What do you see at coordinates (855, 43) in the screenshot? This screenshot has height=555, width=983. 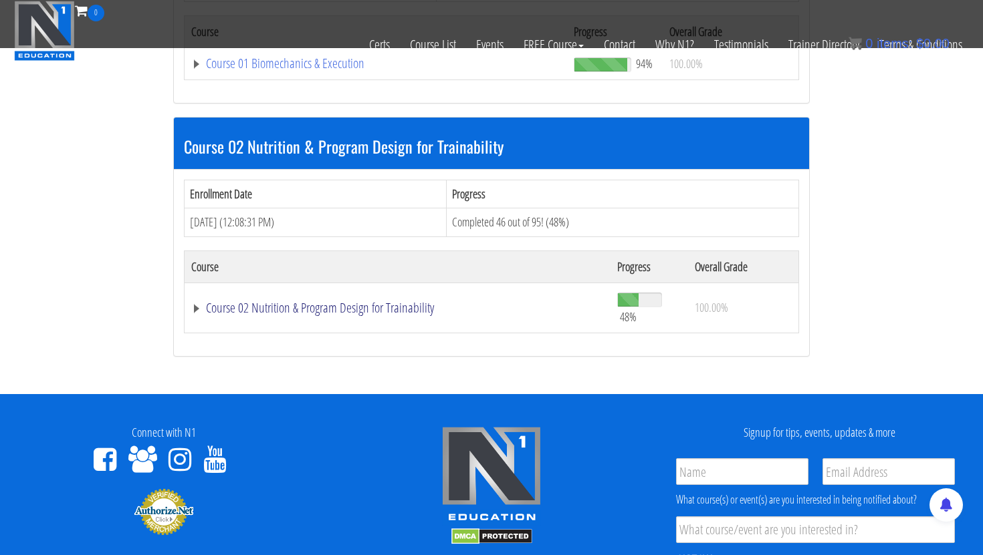 I see `img: icon11.png` at bounding box center [855, 43].